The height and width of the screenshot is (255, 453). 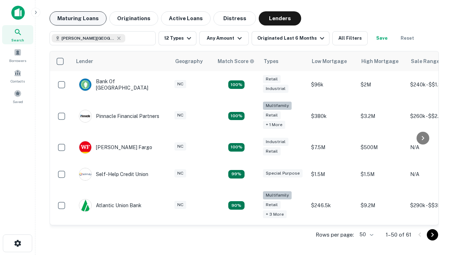 What do you see at coordinates (275, 214) in the screenshot?
I see `div: + 3 more` at bounding box center [275, 214].